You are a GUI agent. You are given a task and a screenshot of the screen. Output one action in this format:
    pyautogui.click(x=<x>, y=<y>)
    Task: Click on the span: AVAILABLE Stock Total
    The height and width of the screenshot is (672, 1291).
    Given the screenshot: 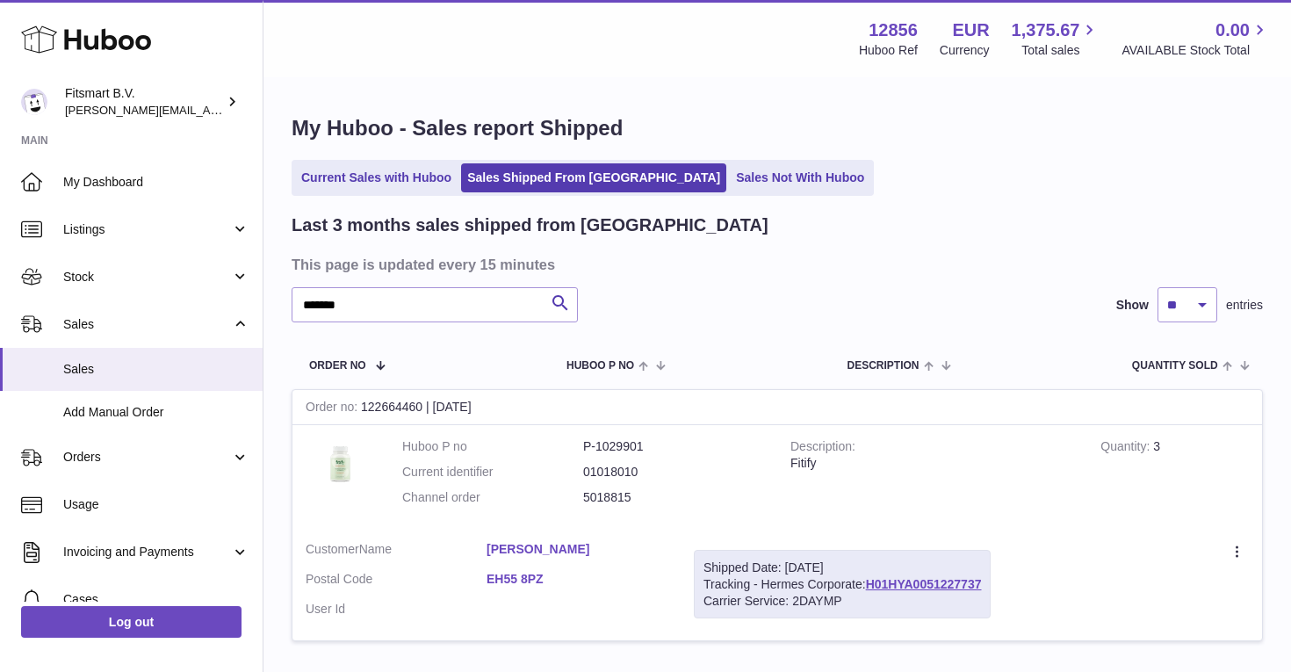 What is the action you would take?
    pyautogui.click(x=1195, y=50)
    